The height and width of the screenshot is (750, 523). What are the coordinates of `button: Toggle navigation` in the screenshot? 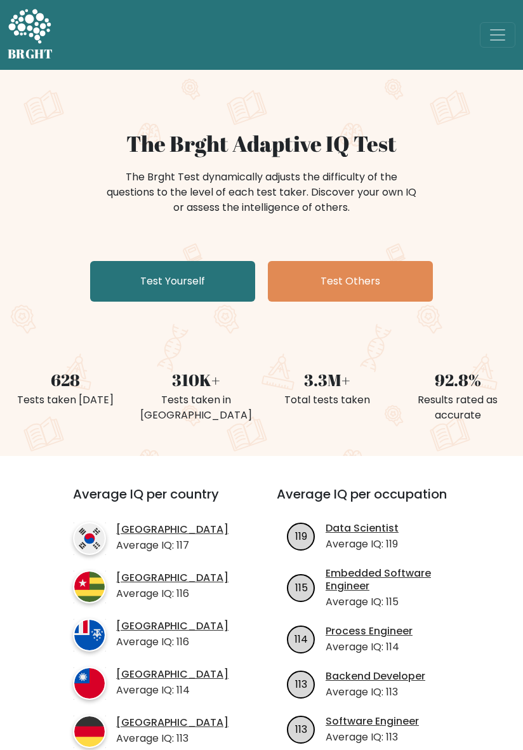 It's located at (498, 35).